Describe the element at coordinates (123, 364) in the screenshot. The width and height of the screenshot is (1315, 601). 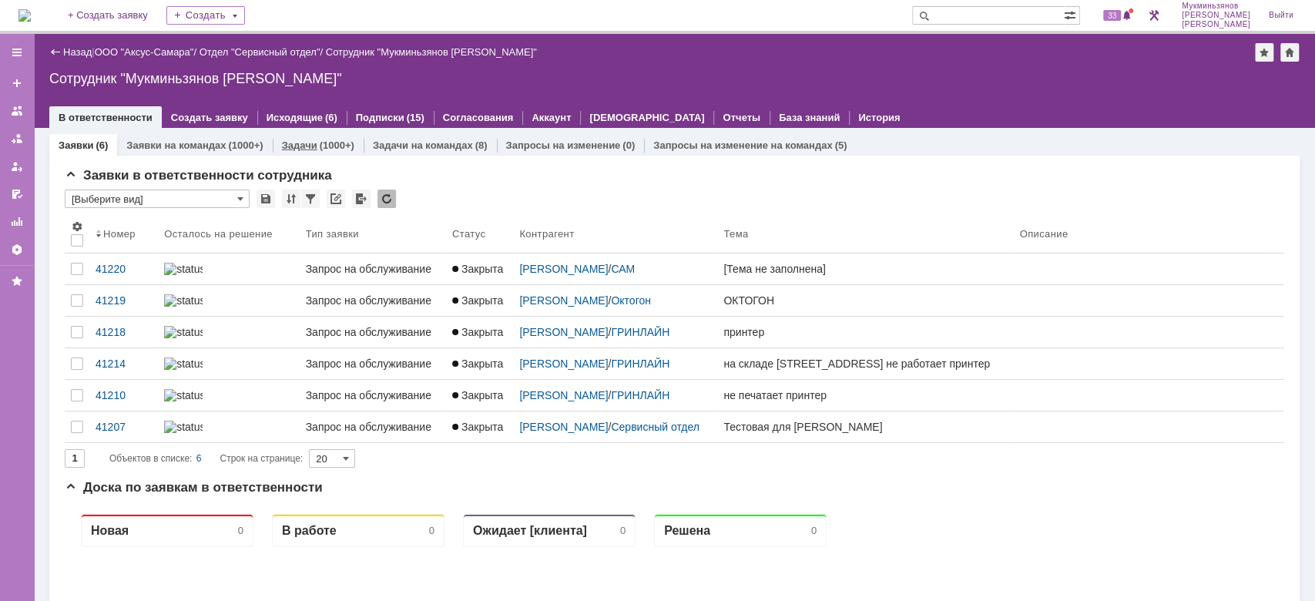
I see `a: 41214` at that location.